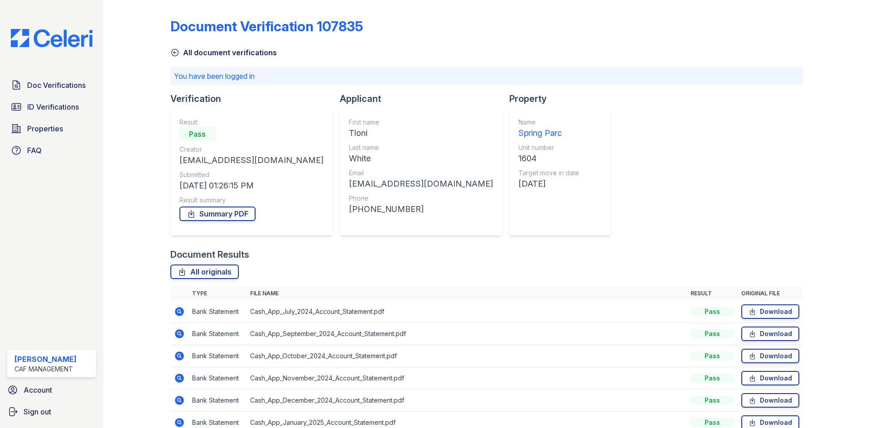 Image resolution: width=870 pixels, height=428 pixels. I want to click on div: Applicant, so click(424, 99).